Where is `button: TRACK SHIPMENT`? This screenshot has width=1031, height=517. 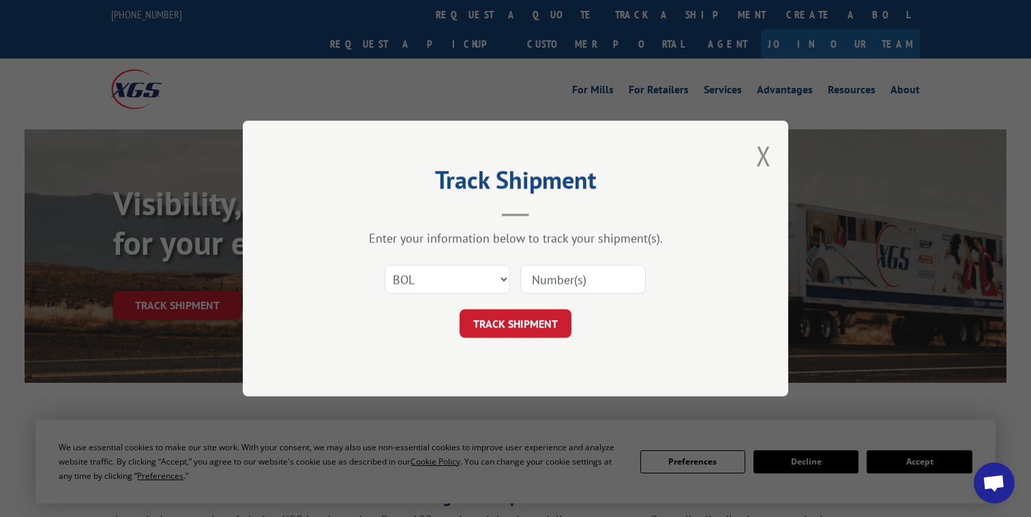 button: TRACK SHIPMENT is located at coordinates (515, 324).